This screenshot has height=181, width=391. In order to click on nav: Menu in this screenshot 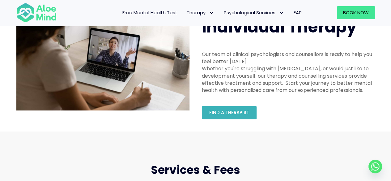, I will do `click(186, 13)`.